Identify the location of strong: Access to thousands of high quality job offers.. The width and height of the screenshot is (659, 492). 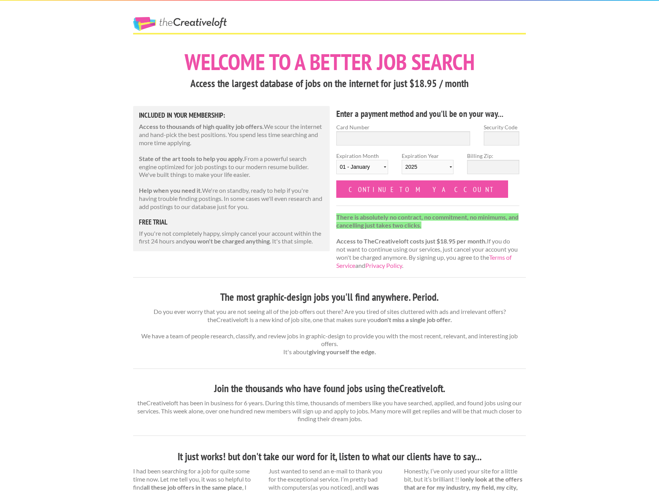
(201, 126).